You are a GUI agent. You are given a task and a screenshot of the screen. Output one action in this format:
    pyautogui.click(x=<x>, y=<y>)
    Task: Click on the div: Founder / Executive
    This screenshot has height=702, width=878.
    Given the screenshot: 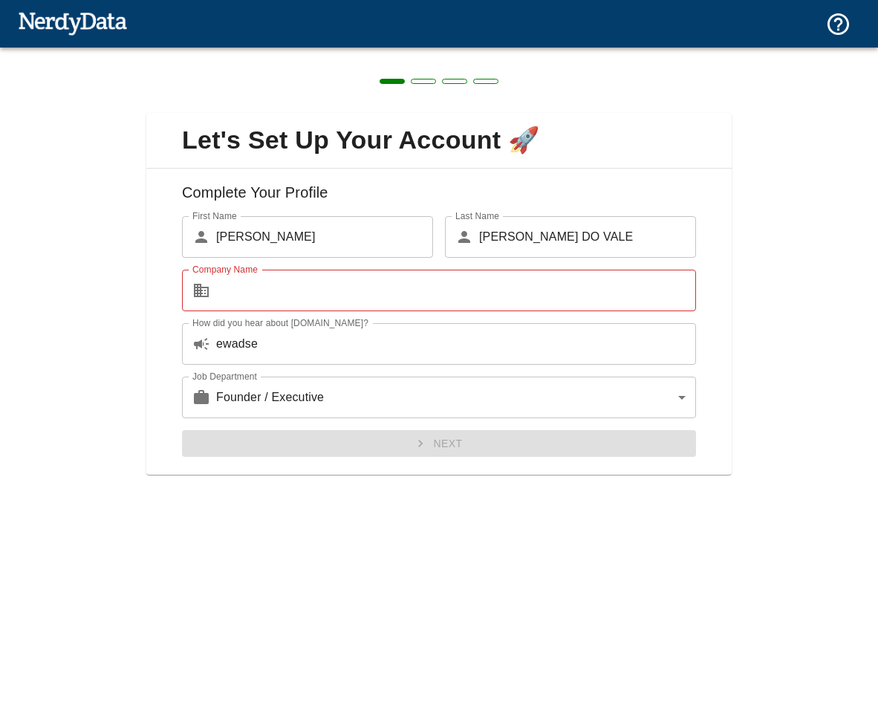 What is the action you would take?
    pyautogui.click(x=456, y=397)
    